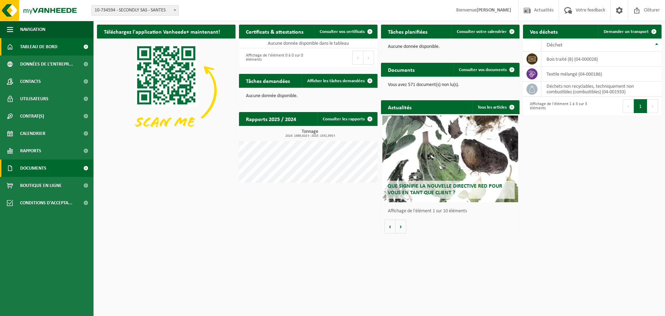  I want to click on h2: Tâches demandées, so click(268, 80).